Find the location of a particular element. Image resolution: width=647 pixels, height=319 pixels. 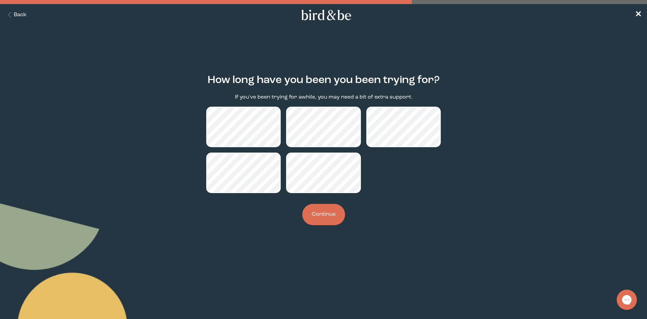

h2: How long have you been you been trying for? is located at coordinates (324, 80).